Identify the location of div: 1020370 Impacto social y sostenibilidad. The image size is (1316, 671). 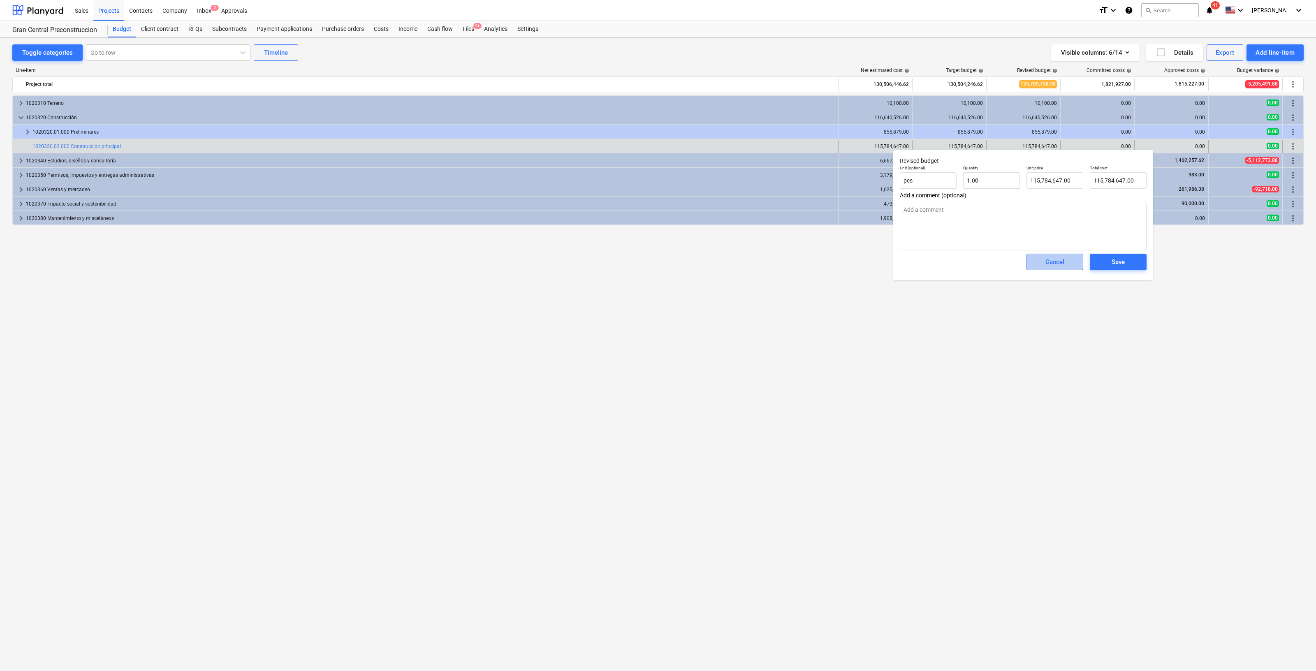
(430, 204).